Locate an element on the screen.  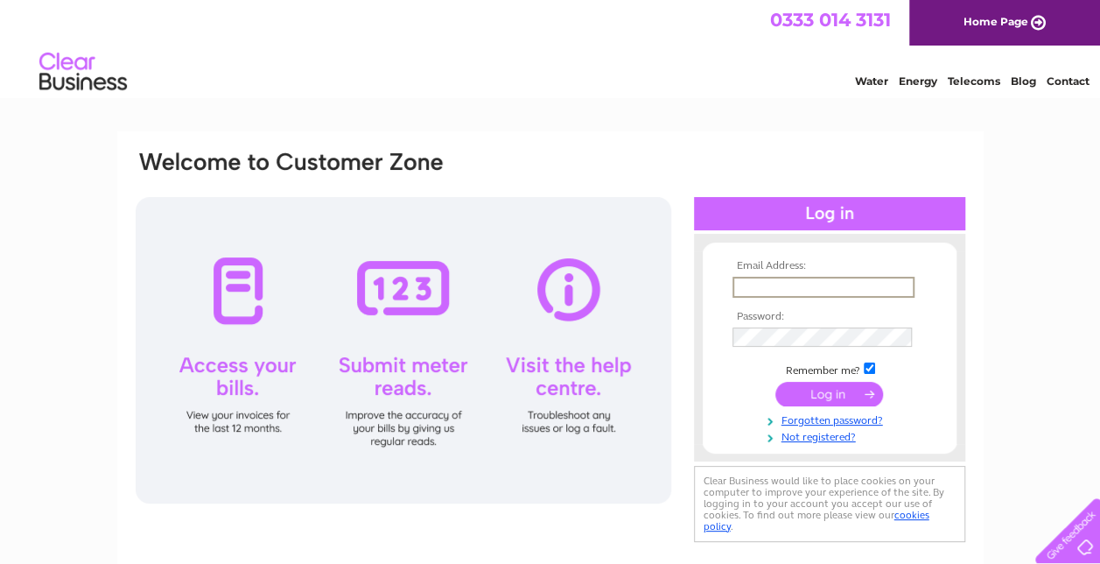
a: cookies policy is located at coordinates (817, 520).